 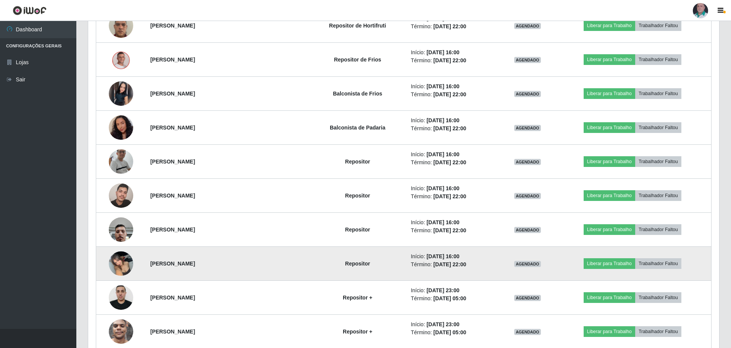 What do you see at coordinates (121, 263) in the screenshot?
I see `img: 1754455708839.jpeg` at bounding box center [121, 263].